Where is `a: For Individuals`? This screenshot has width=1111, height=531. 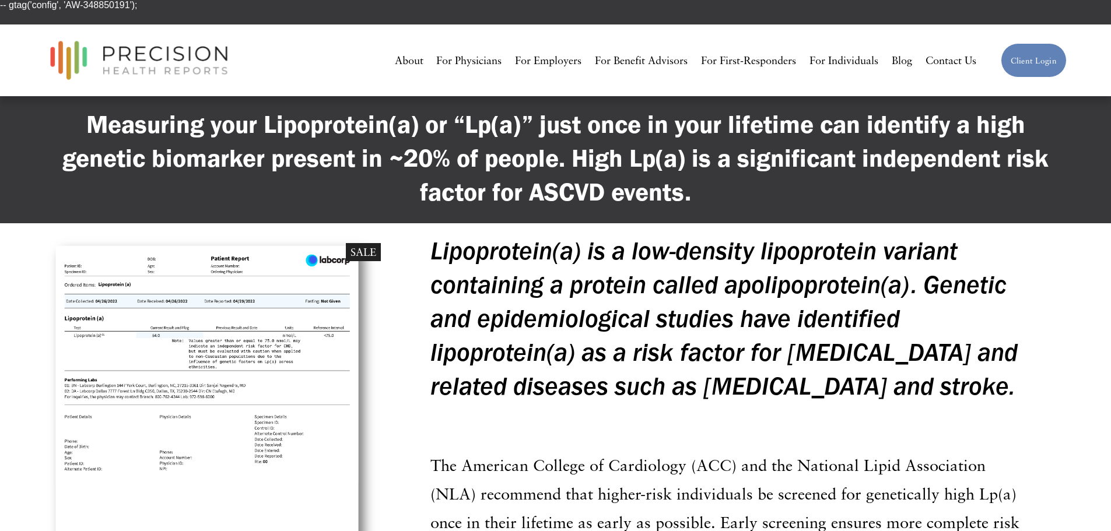
a: For Individuals is located at coordinates (844, 60).